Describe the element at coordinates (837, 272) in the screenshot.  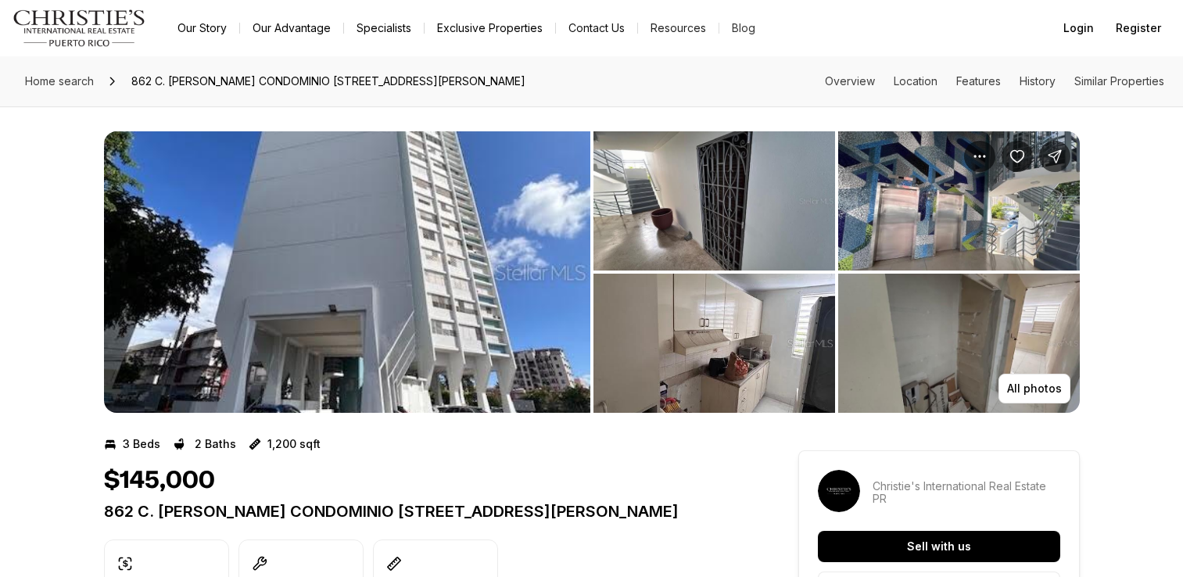
I see `li: 2 of 4` at that location.